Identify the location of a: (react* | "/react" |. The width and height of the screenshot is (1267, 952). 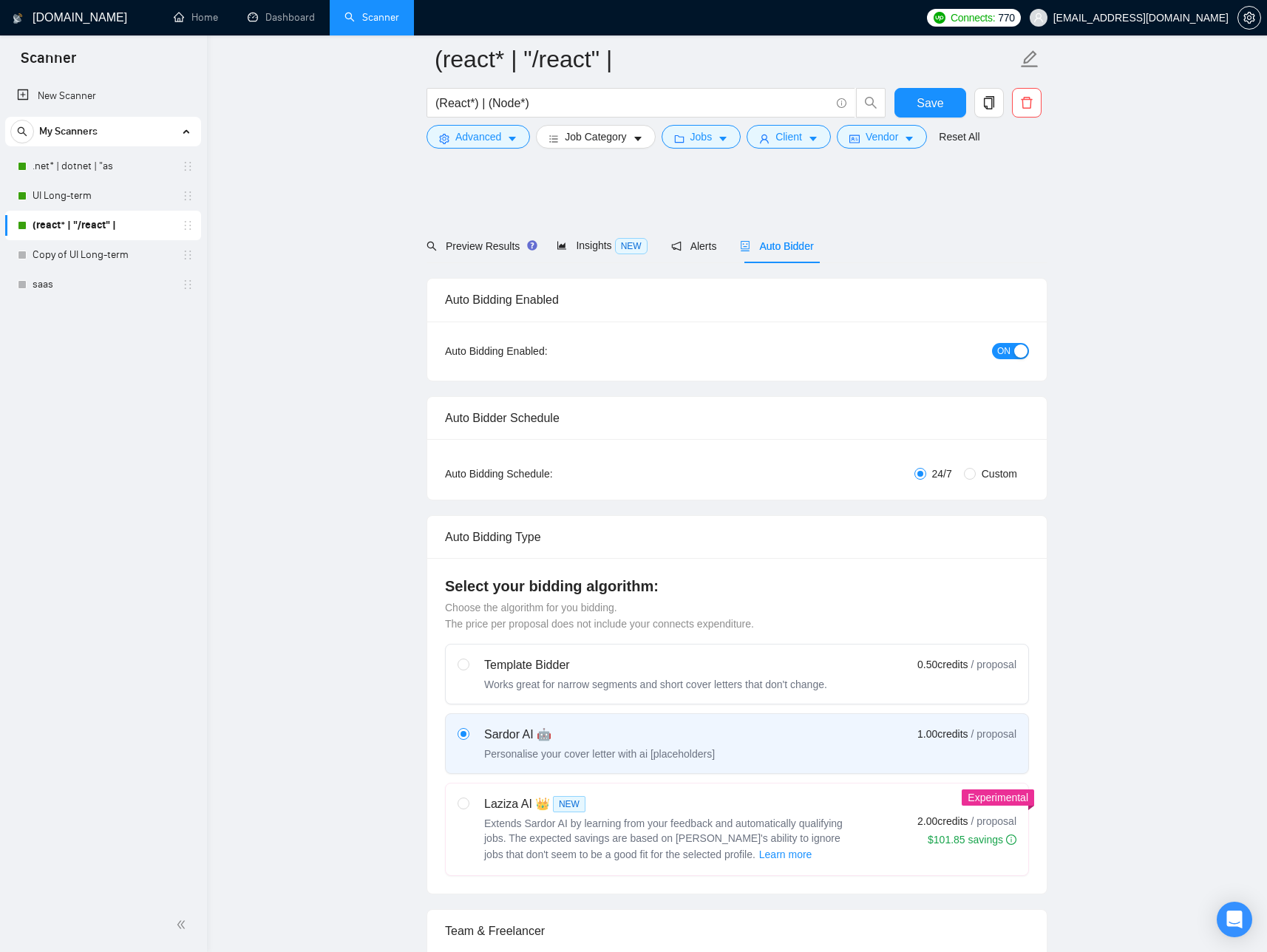
(103, 226).